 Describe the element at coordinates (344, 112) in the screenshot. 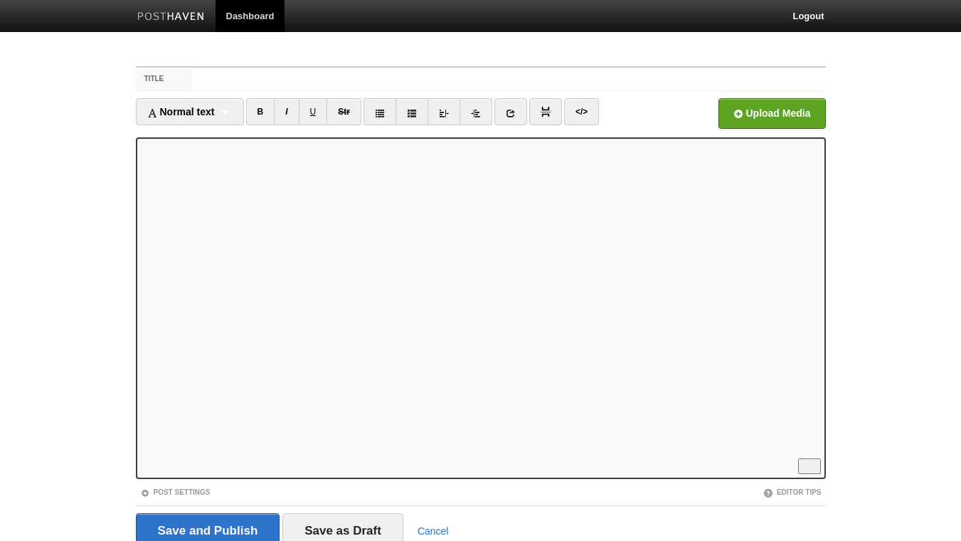

I see `a: Str` at that location.